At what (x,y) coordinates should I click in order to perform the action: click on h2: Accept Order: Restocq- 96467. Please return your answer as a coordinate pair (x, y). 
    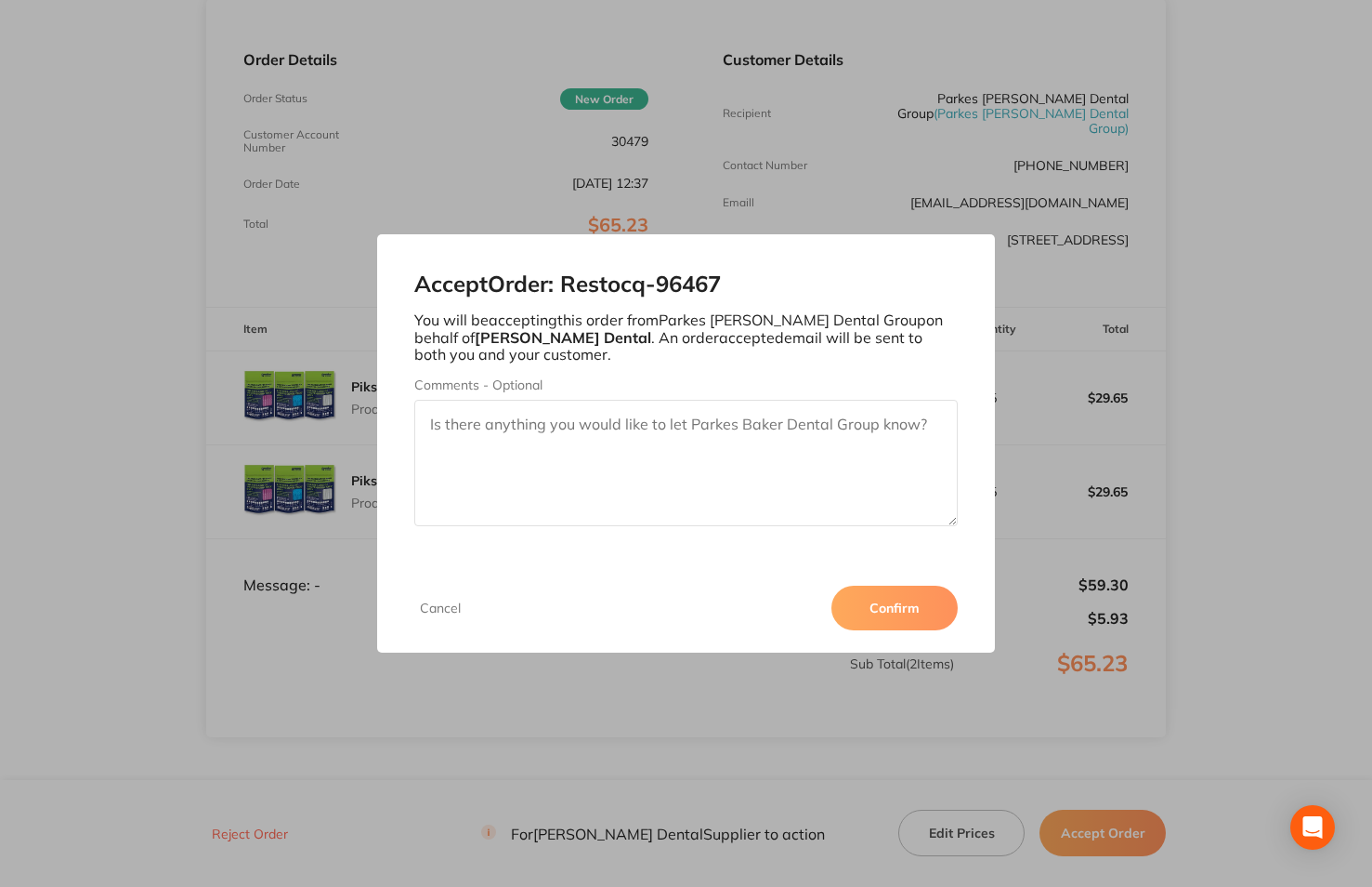
    Looking at the image, I should click on (686, 285).